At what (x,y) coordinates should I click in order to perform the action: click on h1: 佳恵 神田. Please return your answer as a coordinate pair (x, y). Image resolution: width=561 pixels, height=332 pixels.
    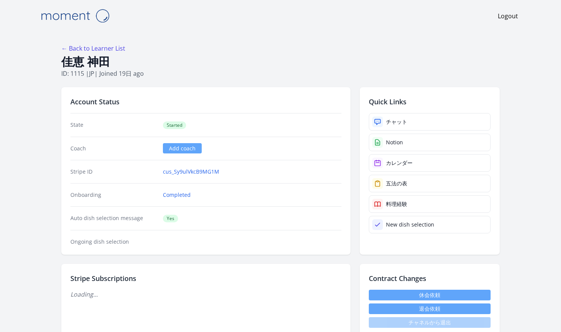
    Looking at the image, I should click on (281, 62).